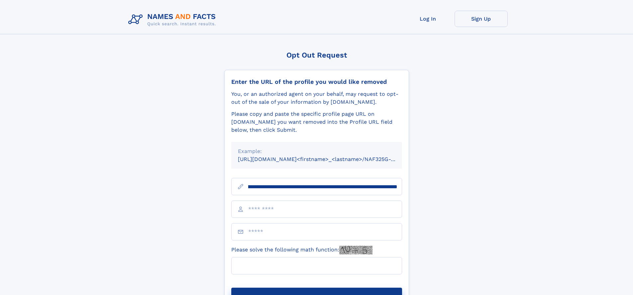 The width and height of the screenshot is (633, 295). Describe the element at coordinates (316, 55) in the screenshot. I see `div: Opt Out Request` at that location.